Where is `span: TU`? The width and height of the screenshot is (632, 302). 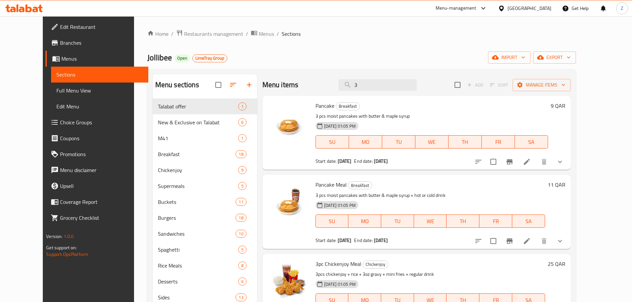
span: TU is located at coordinates (399, 142).